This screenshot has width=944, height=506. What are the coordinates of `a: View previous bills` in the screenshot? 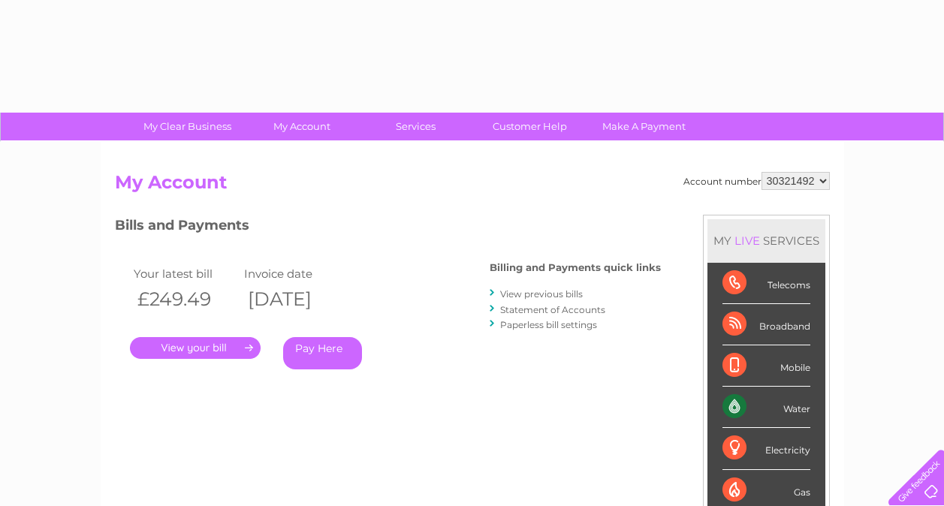 It's located at (541, 293).